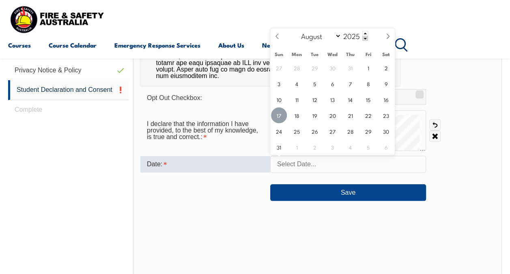 The height and width of the screenshot is (274, 510). Describe the element at coordinates (297, 99) in the screenshot. I see `span: August 11, 2025` at that location.